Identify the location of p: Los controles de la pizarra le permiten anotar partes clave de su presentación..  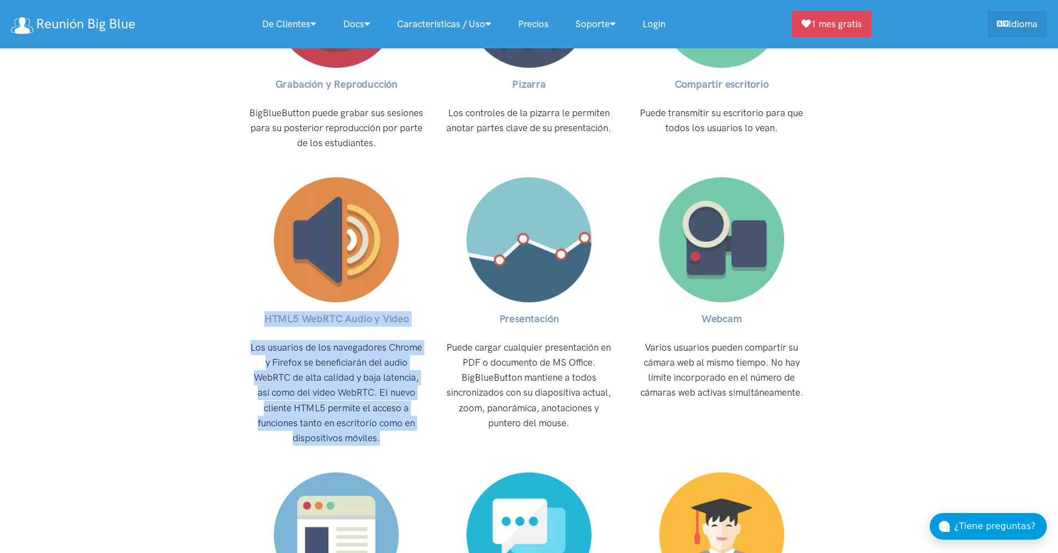
(529, 121).